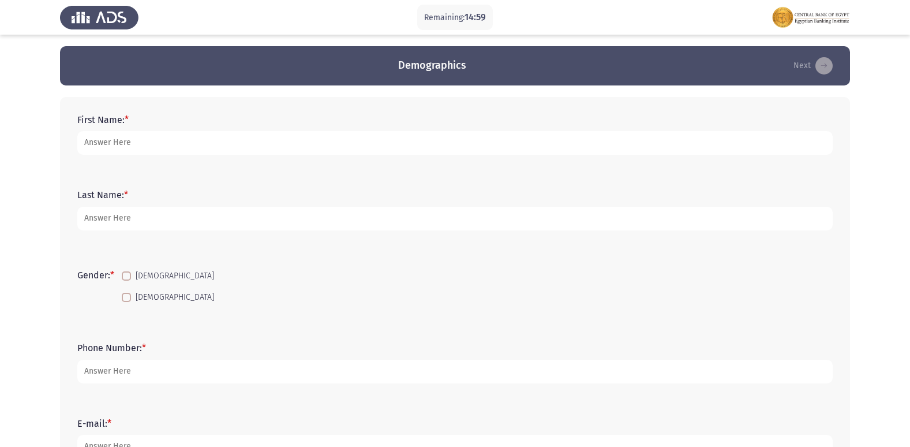  Describe the element at coordinates (811, 17) in the screenshot. I see `img: Assessment logo of FOCUS Assessment 3 Modules EN` at that location.